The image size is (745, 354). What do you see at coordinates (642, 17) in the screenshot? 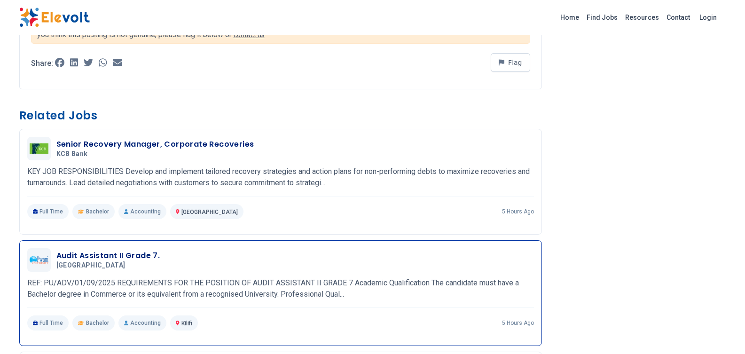
I see `a: Resources` at bounding box center [642, 17].